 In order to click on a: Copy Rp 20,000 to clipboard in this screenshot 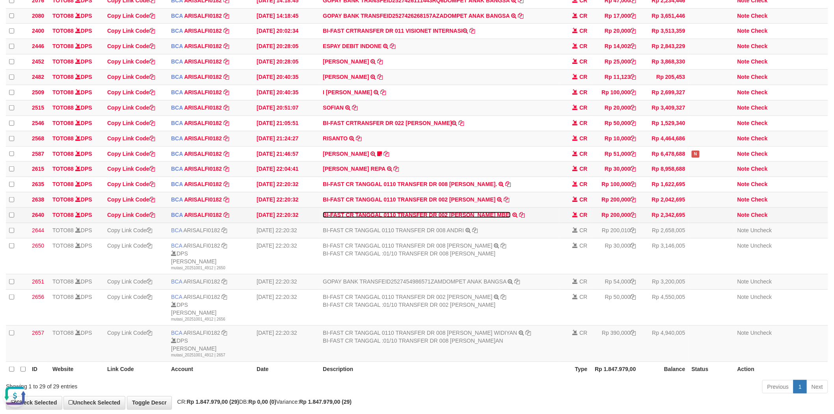, I will do `click(633, 108)`.